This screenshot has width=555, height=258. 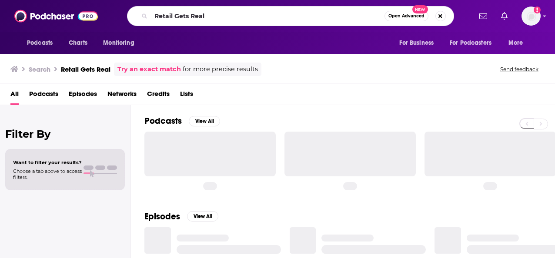 I want to click on svg: Add a profile image, so click(x=537, y=10).